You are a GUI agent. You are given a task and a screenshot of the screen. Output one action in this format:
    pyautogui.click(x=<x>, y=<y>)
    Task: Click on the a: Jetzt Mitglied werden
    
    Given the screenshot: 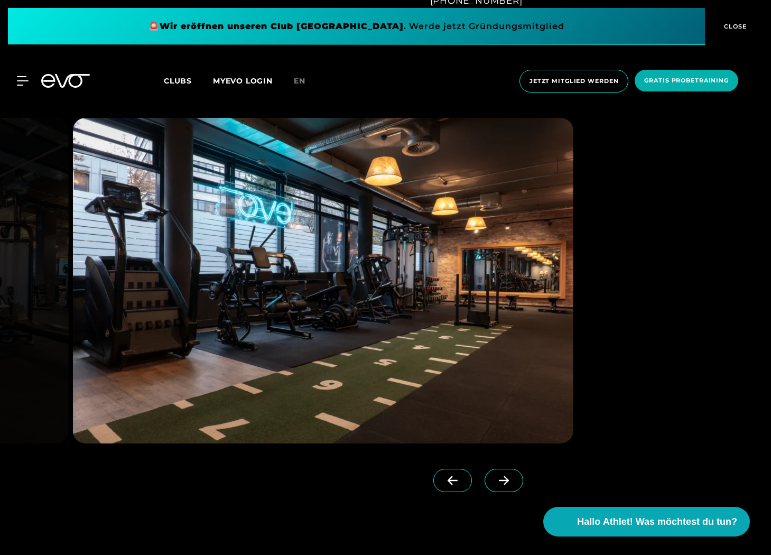 What is the action you would take?
    pyautogui.click(x=574, y=81)
    